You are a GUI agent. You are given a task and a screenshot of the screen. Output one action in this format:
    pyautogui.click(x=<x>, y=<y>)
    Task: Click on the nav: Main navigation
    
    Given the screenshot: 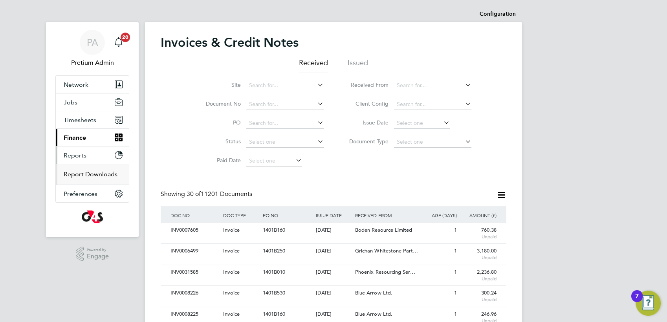 What is the action you would take?
    pyautogui.click(x=92, y=130)
    